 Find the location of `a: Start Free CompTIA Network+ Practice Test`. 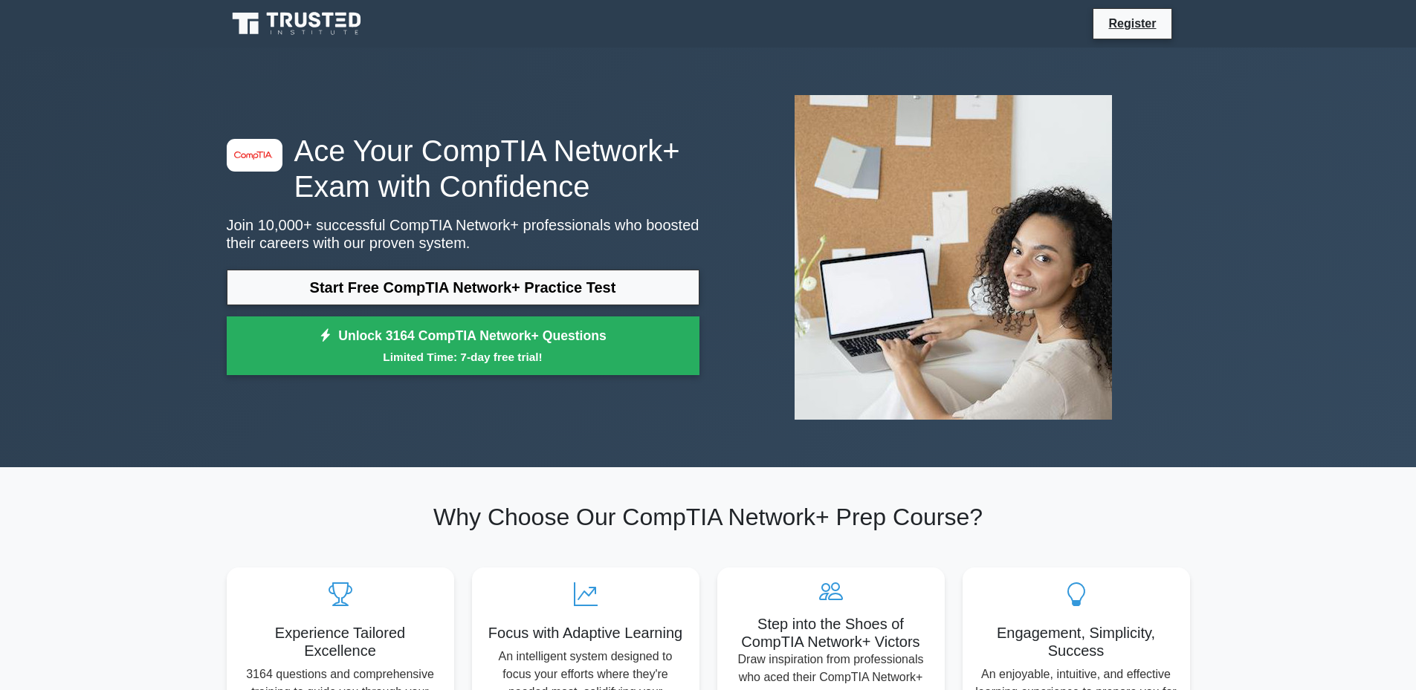

a: Start Free CompTIA Network+ Practice Test is located at coordinates (463, 288).